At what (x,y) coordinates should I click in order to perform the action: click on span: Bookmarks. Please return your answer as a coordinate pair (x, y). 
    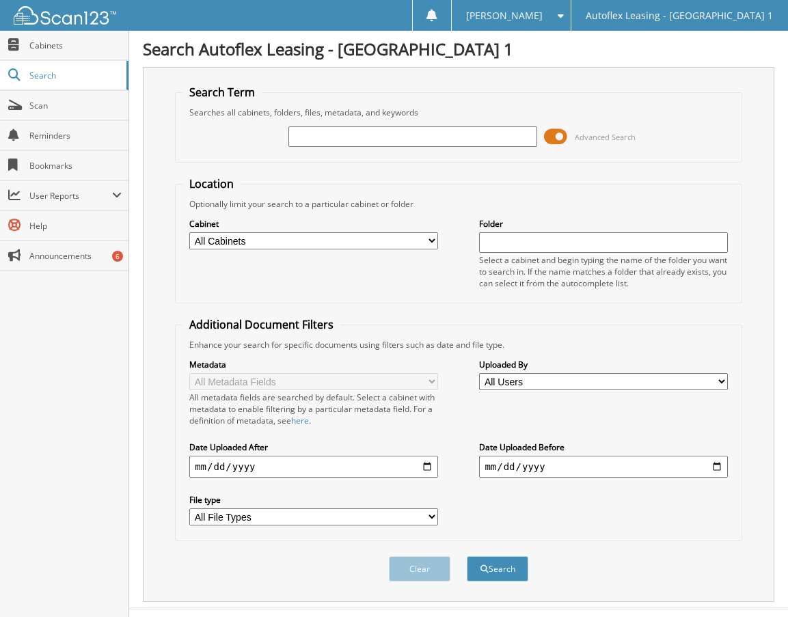
    Looking at the image, I should click on (75, 165).